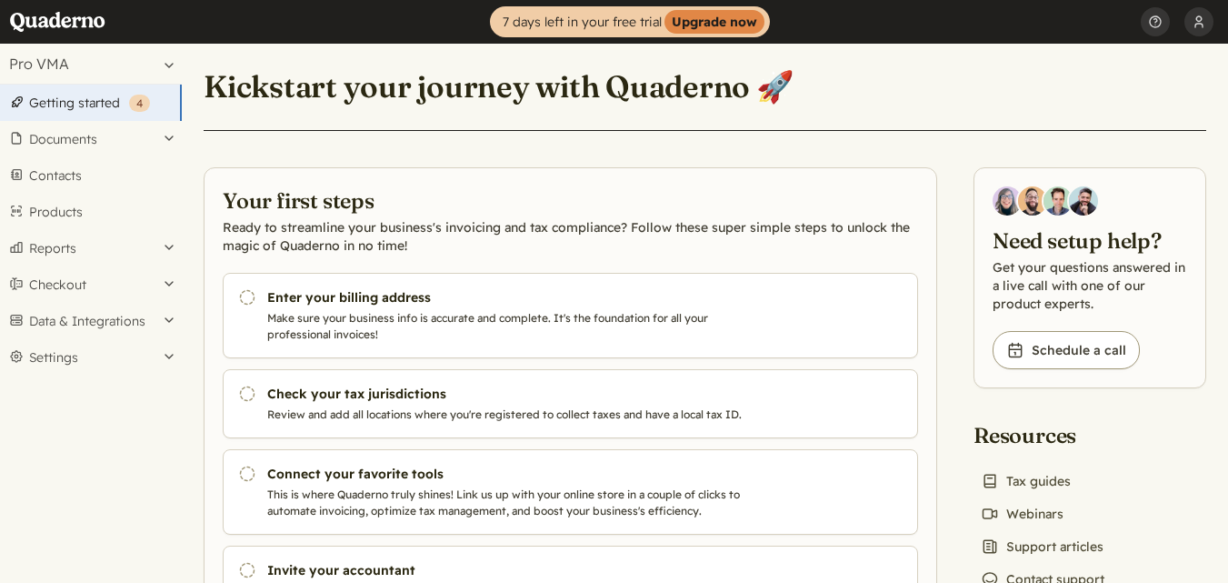  What do you see at coordinates (524, 326) in the screenshot?
I see `p: Make sure your business info is accurate and complete. It's the foundation for all your professio...` at bounding box center [524, 326].